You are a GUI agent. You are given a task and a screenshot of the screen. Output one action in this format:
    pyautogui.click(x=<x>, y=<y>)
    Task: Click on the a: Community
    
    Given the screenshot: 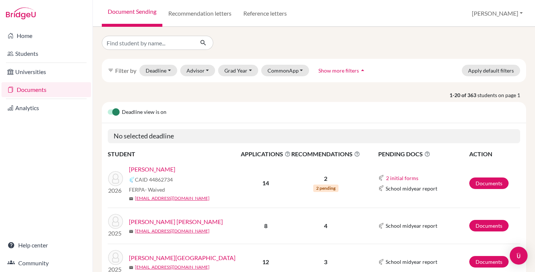 What is the action you would take?
    pyautogui.click(x=46, y=263)
    